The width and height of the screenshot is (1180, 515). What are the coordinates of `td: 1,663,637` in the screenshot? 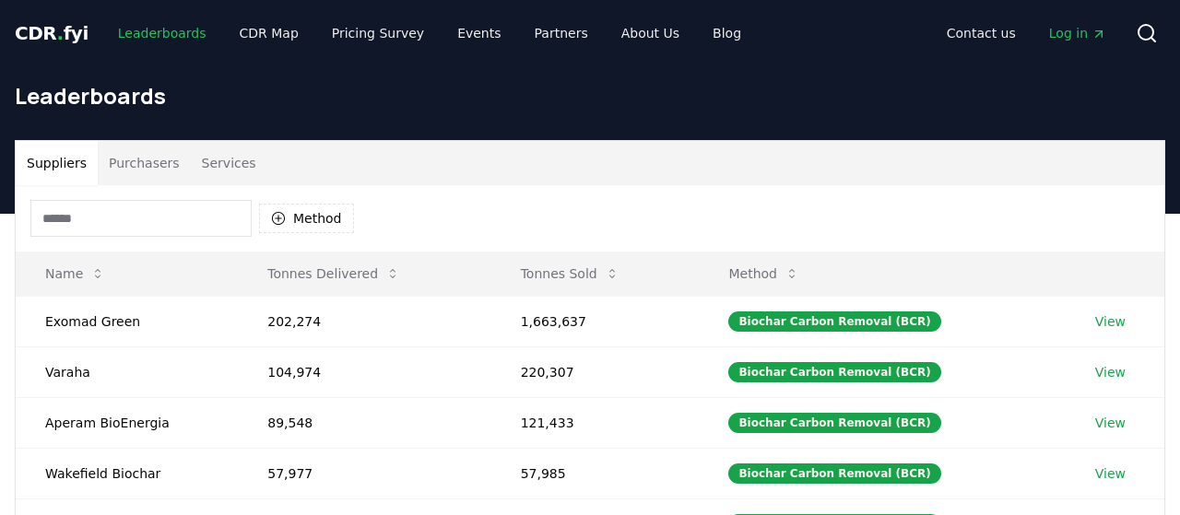 It's located at (596, 321).